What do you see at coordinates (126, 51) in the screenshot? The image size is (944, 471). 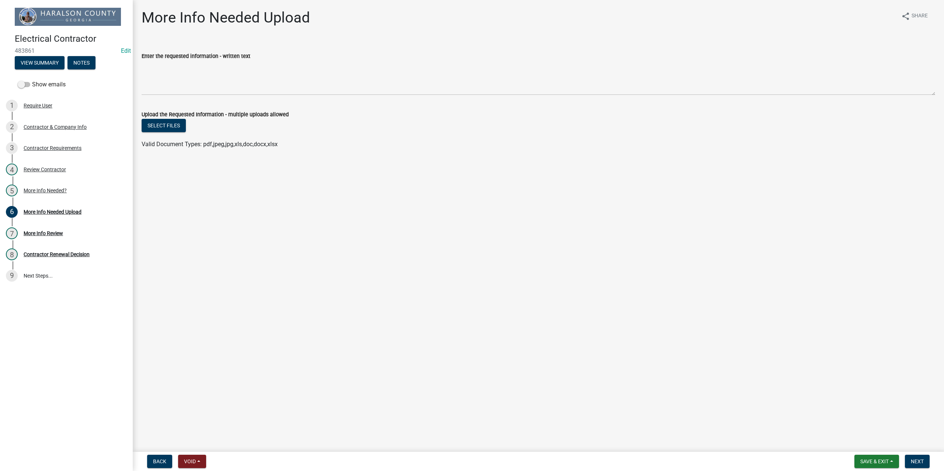 I see `a: Edit` at bounding box center [126, 51].